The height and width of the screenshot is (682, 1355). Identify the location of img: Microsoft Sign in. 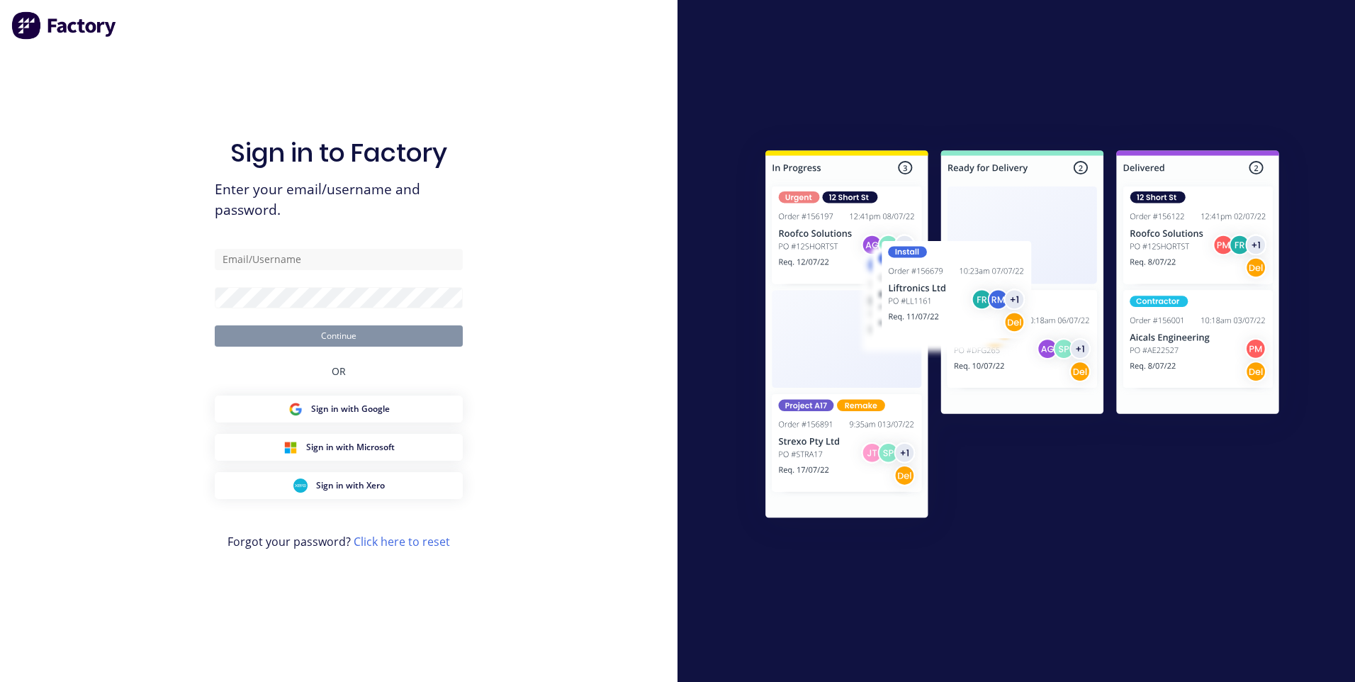
(291, 447).